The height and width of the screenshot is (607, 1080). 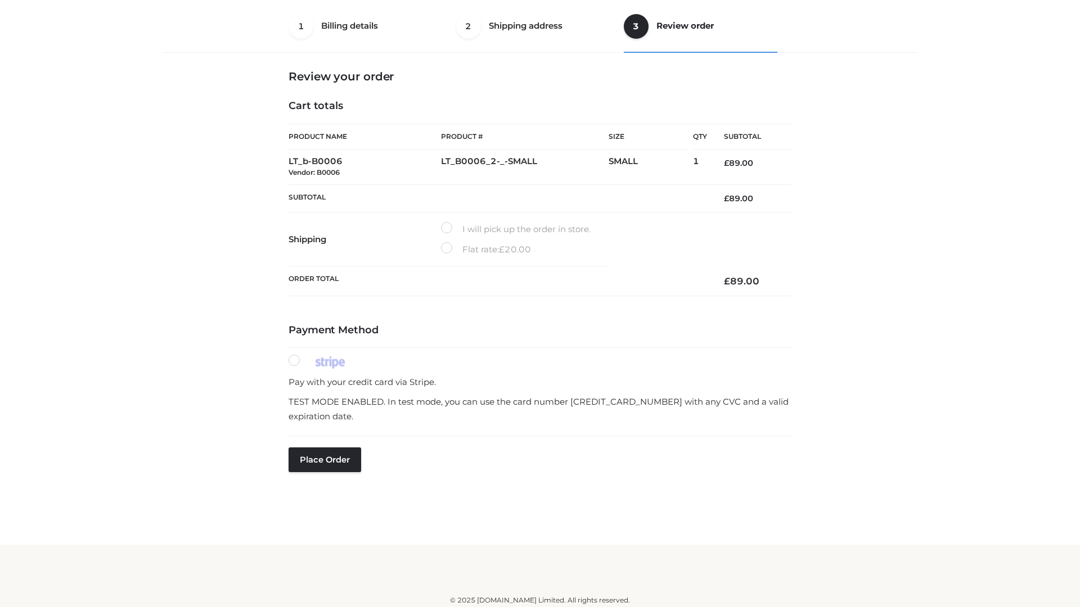 I want to click on label: Flat rate:, so click(x=486, y=250).